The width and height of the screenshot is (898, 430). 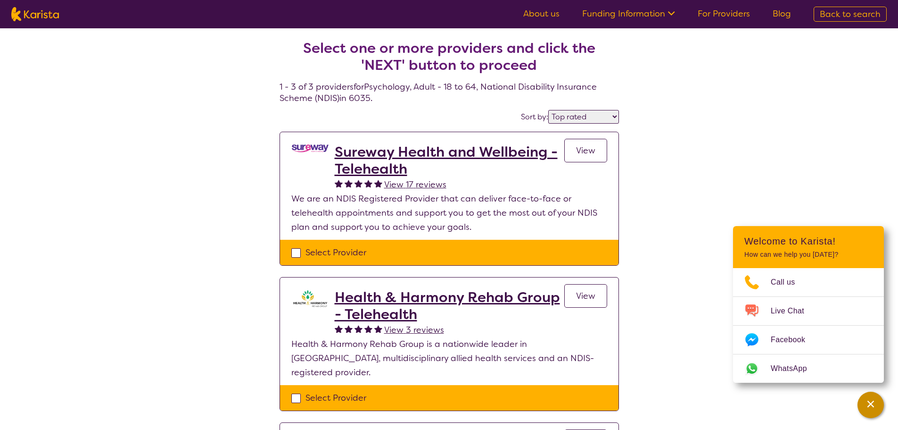 I want to click on span: Live Chat, so click(x=793, y=311).